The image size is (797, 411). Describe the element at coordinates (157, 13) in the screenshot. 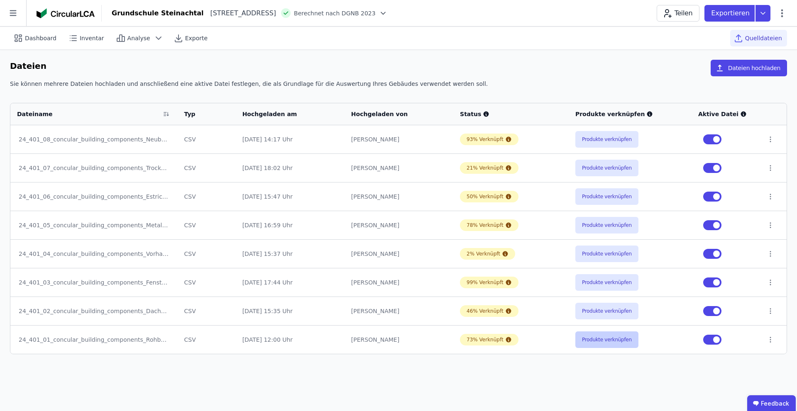

I see `div: Grundschule Steinachtal` at that location.